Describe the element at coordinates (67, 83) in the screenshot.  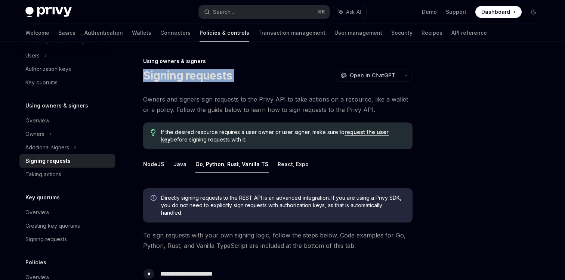
I see `a: Key quorums` at that location.